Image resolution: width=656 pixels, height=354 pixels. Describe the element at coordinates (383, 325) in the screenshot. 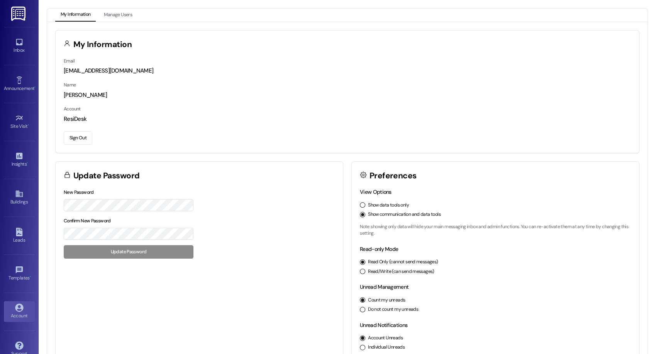

I see `label: Unread Notifications` at that location.